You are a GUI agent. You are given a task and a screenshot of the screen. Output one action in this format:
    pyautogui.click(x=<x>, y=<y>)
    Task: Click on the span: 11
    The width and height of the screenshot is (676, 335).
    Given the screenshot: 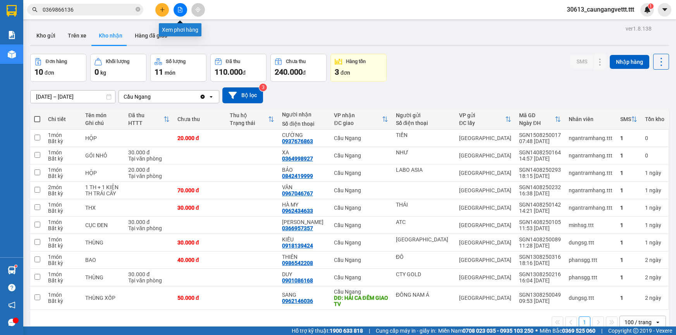 What is the action you would take?
    pyautogui.click(x=159, y=72)
    